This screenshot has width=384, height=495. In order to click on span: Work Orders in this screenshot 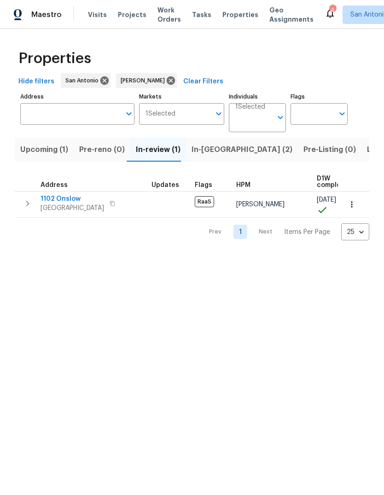, I will do `click(169, 15)`.